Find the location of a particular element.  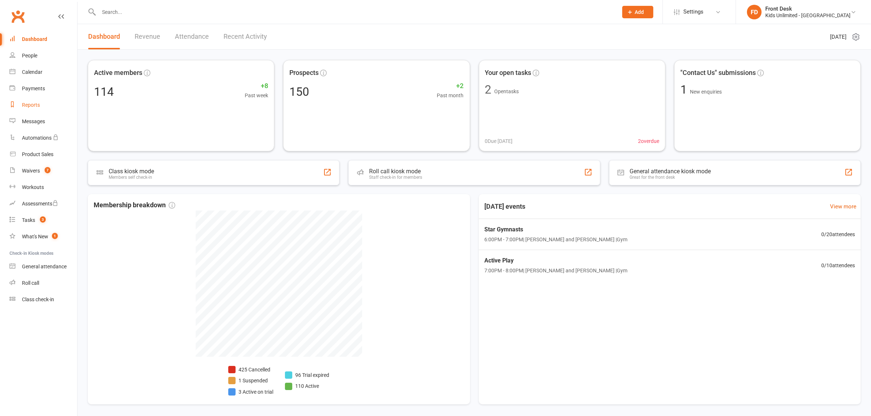

span: 0 / 20 attendees is located at coordinates (838, 234).